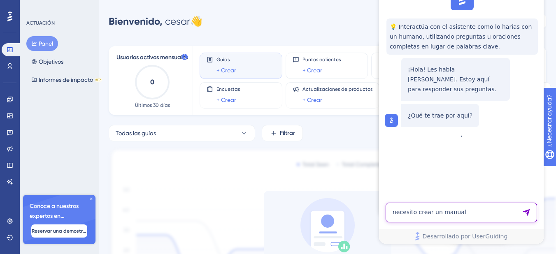 The image size is (556, 254). I want to click on font: Panel, so click(46, 44).